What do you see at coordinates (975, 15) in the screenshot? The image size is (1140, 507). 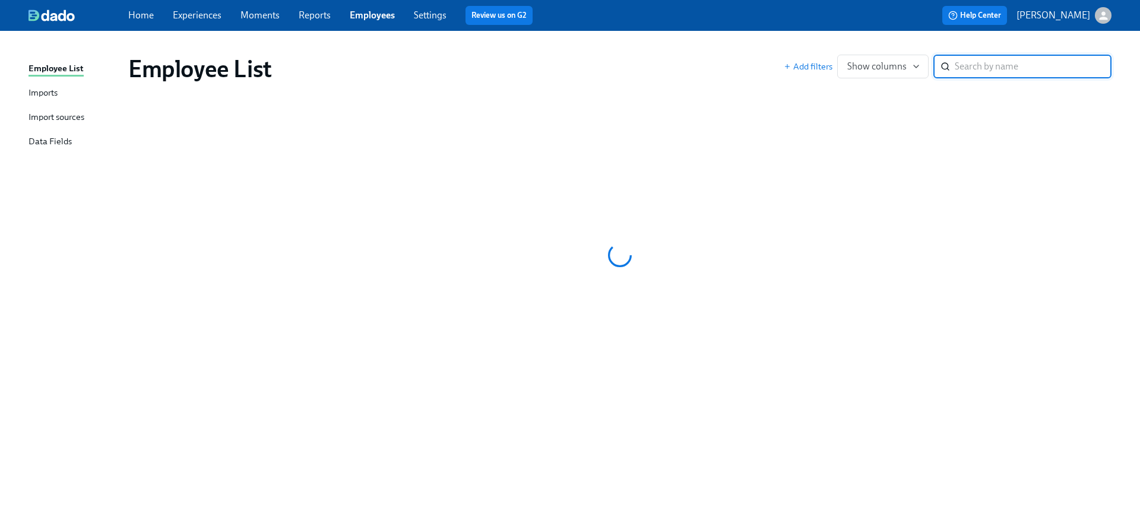 I see `button: Help Center` at bounding box center [975, 15].